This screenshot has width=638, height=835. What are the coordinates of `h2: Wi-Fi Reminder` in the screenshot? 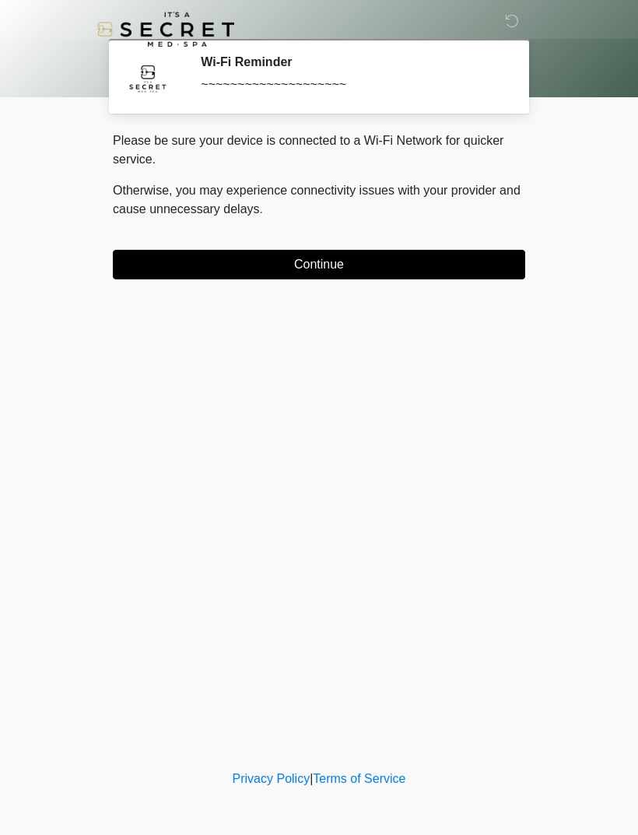 It's located at (351, 61).